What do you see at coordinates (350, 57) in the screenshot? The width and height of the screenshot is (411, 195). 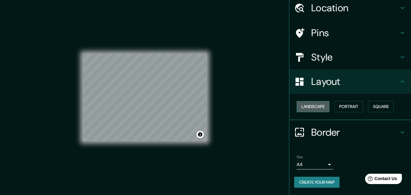 I see `div: Style` at bounding box center [350, 57].